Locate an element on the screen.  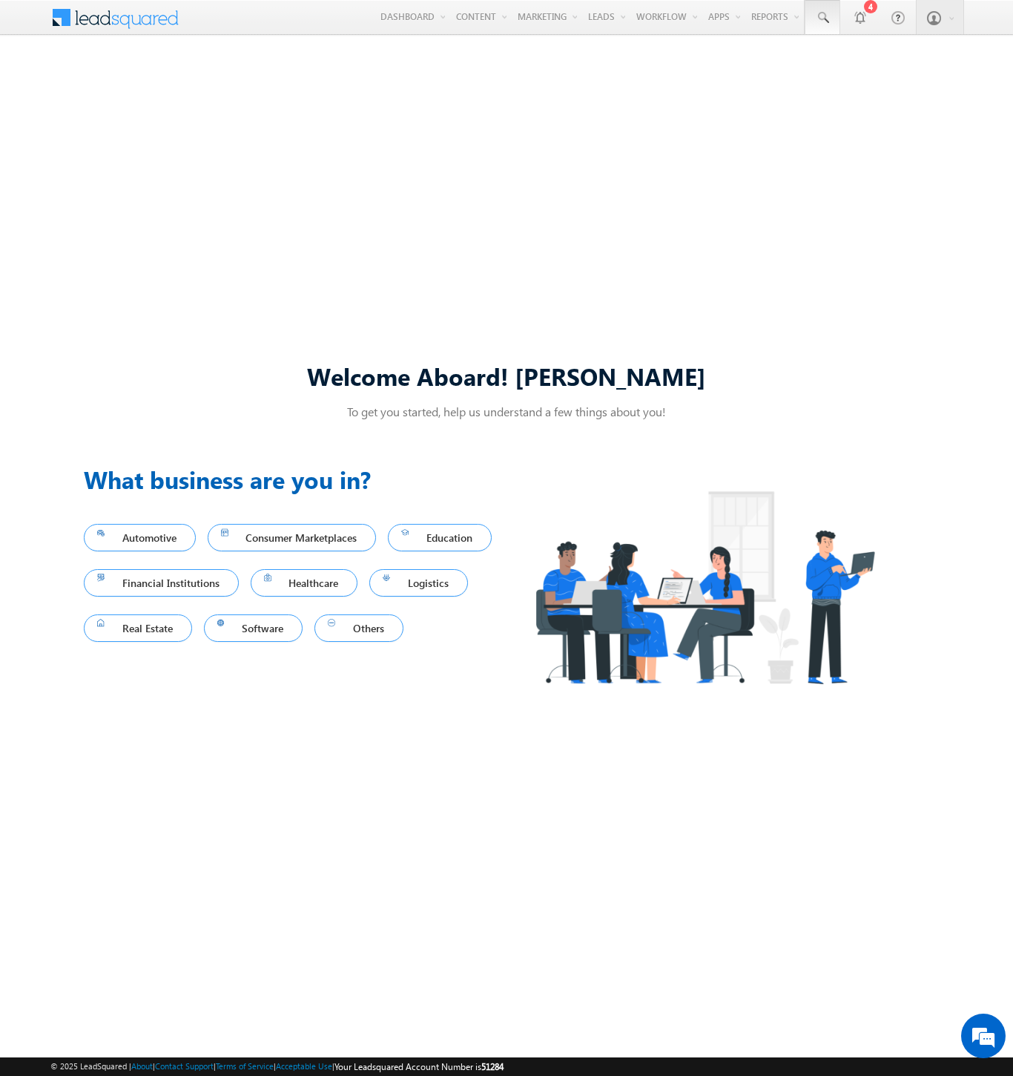
a: Contact Support is located at coordinates (184, 1065).